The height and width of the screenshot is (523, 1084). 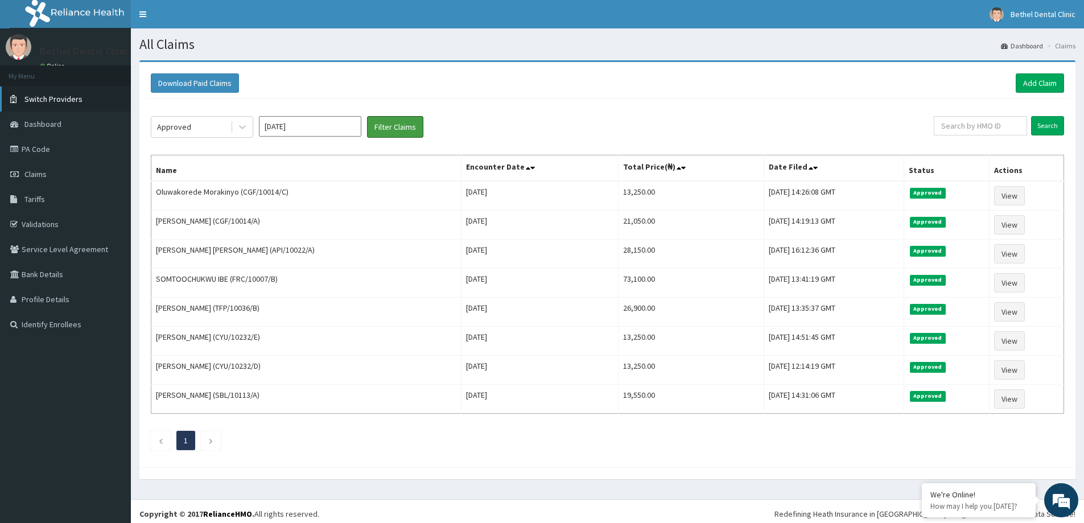 I want to click on input: Select Month and Year, so click(x=310, y=126).